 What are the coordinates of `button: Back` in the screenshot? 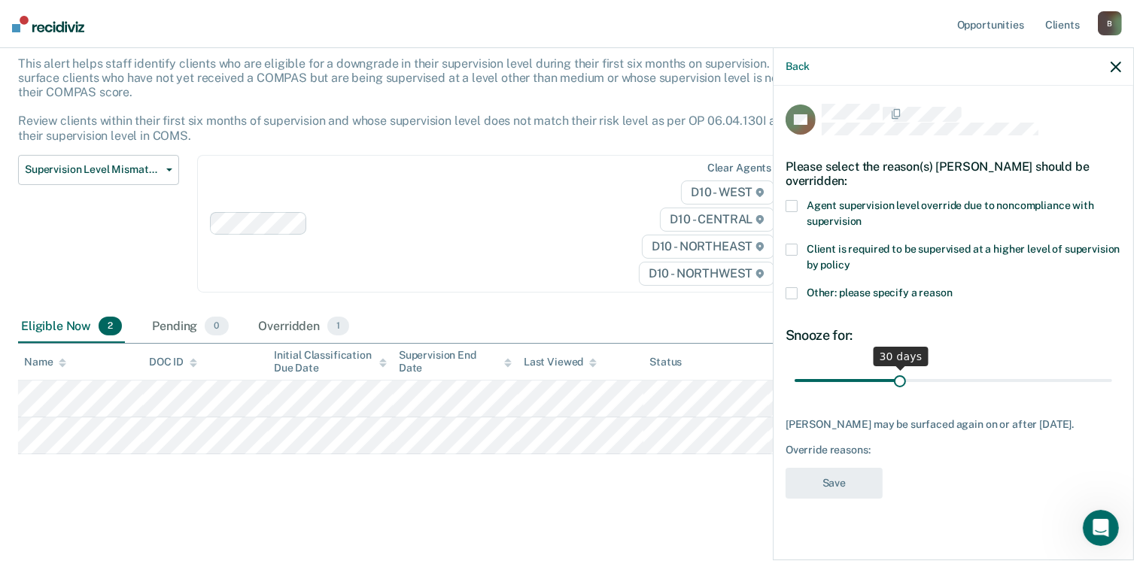 It's located at (797, 66).